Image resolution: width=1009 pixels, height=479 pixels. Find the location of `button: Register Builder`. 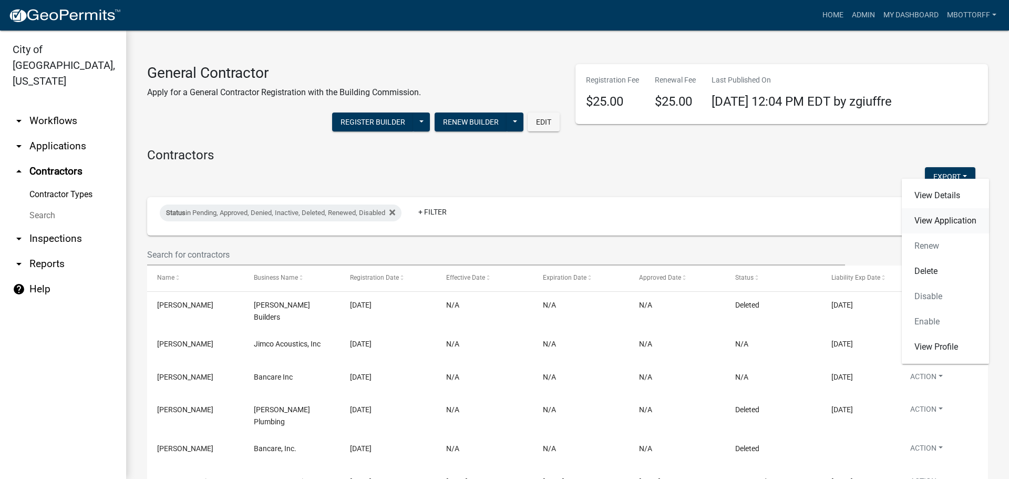

button: Register Builder is located at coordinates (373, 122).